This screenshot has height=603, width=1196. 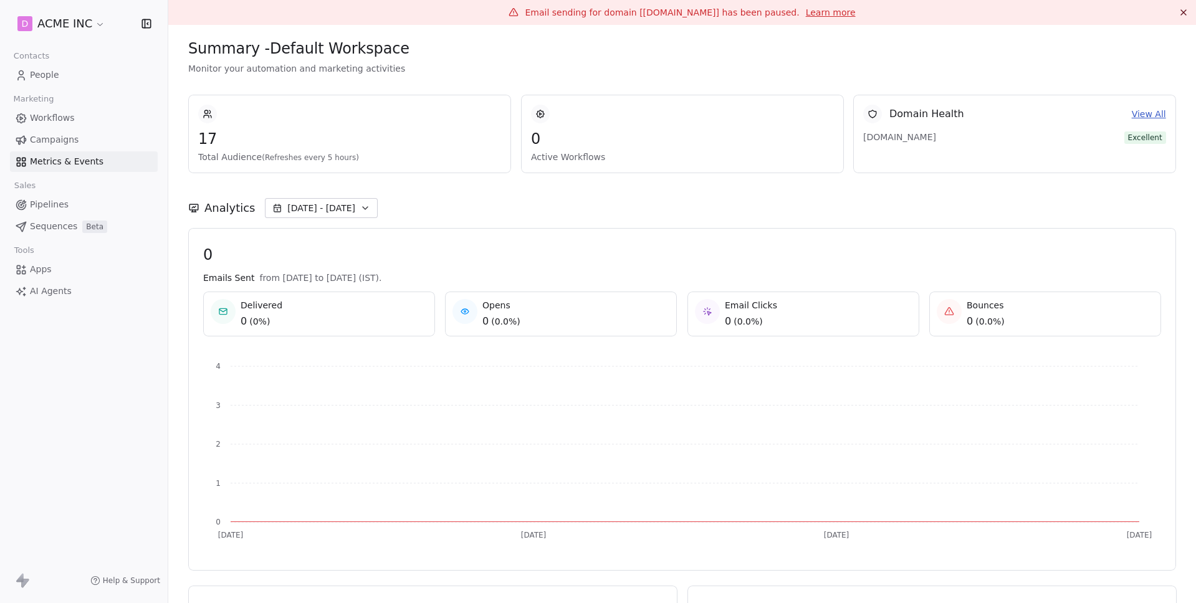 I want to click on a: Workflows, so click(x=84, y=118).